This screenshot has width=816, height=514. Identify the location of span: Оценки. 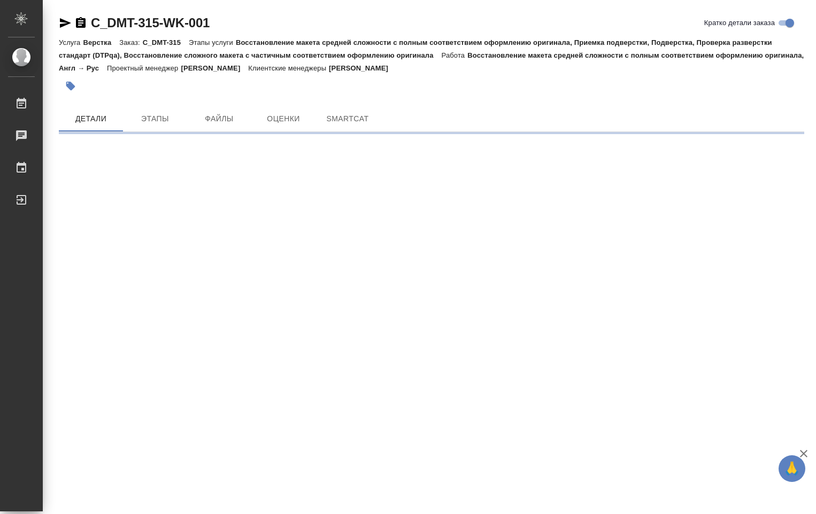
(283, 119).